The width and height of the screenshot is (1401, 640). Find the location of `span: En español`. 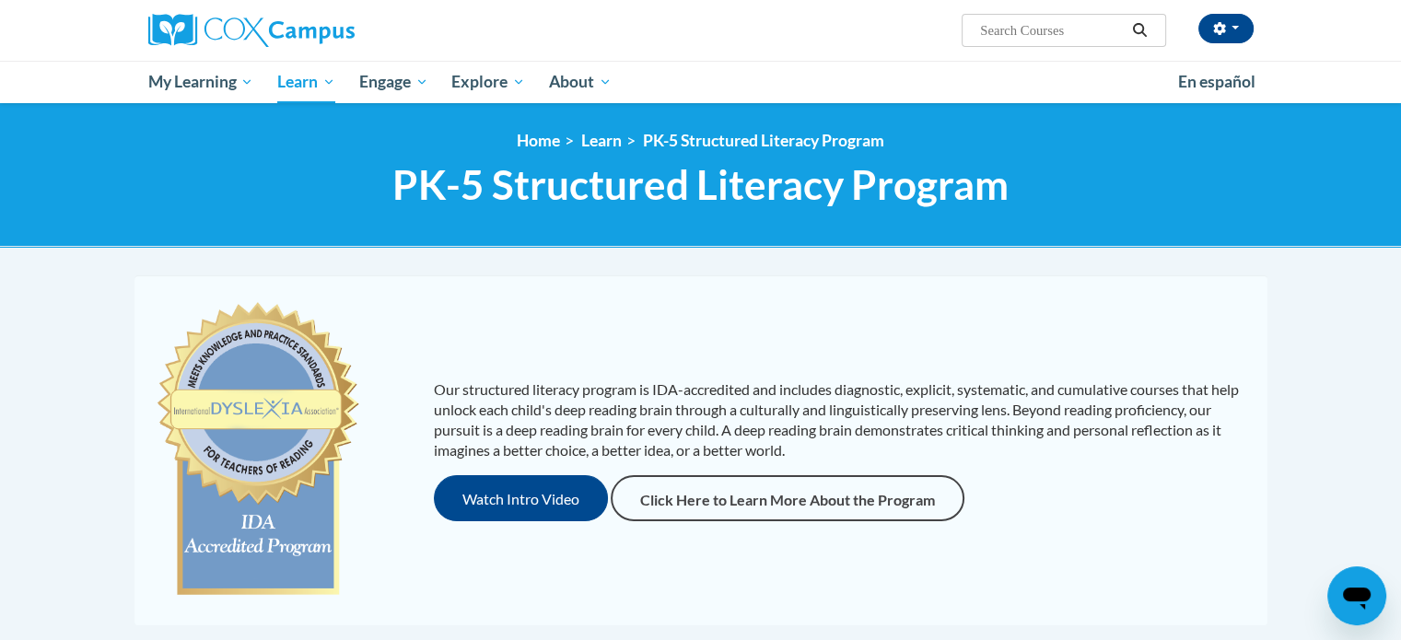

span: En español is located at coordinates (1217, 81).